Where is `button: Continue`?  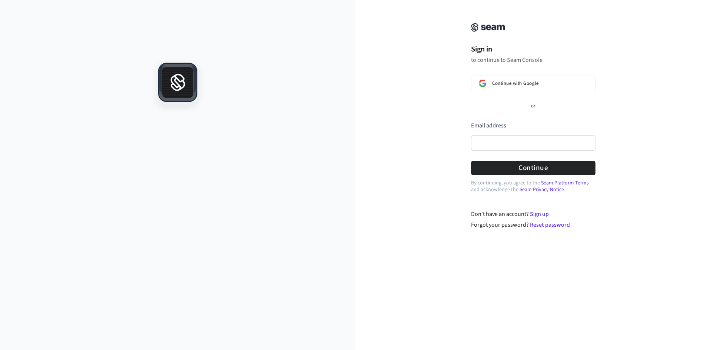 button: Continue is located at coordinates (533, 168).